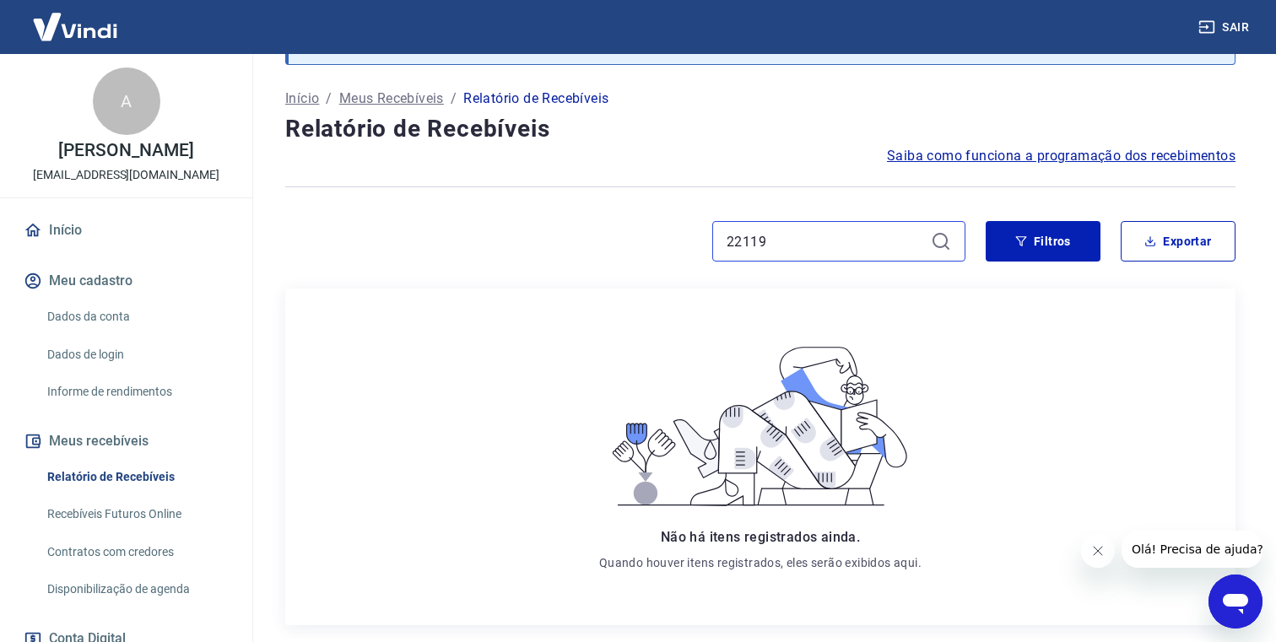 This screenshot has width=1276, height=642. Describe the element at coordinates (761, 129) in the screenshot. I see `h4: Relatório de Recebíveis` at that location.